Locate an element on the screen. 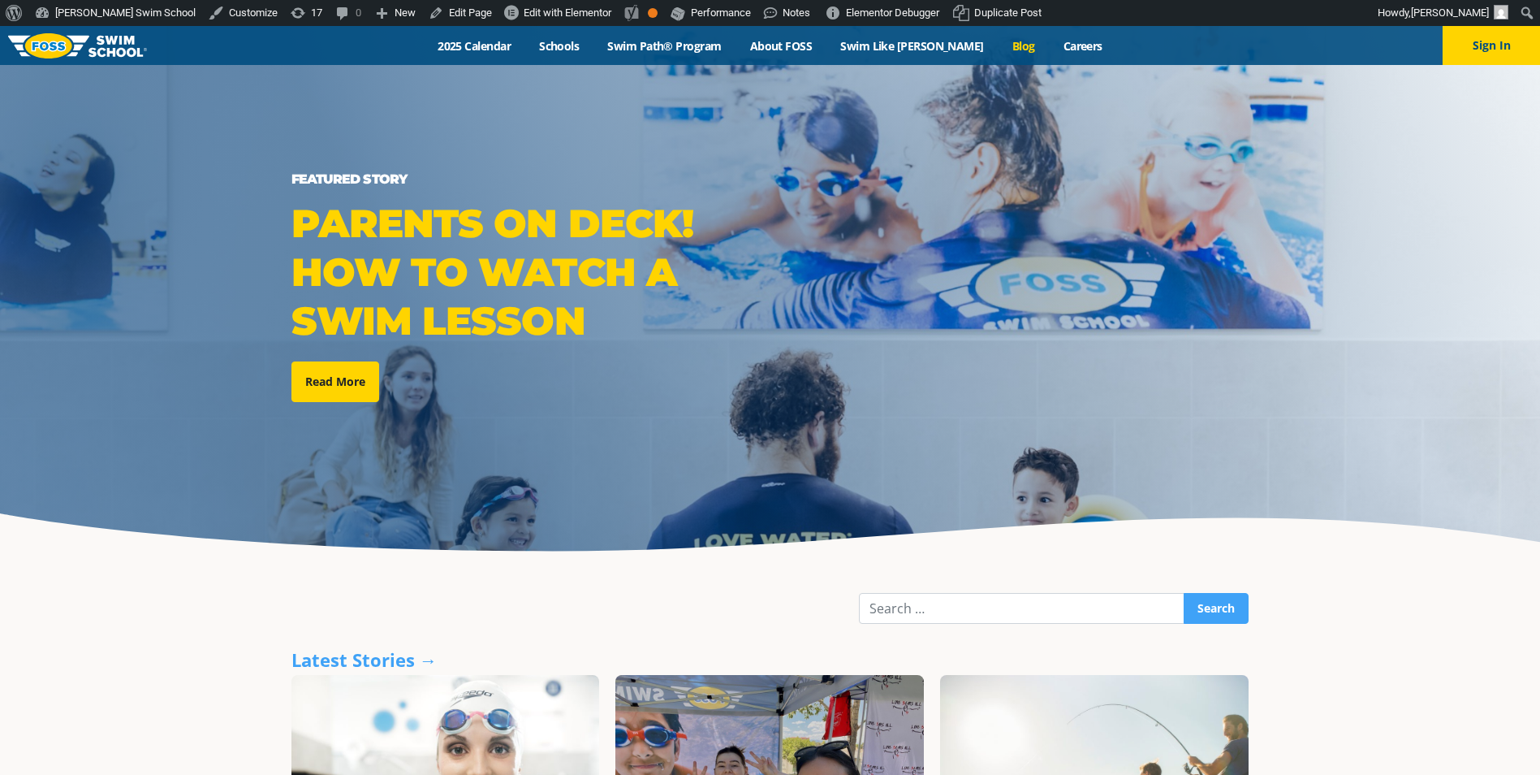 This screenshot has width=1540, height=775. img: FOSS Swim School Logo is located at coordinates (77, 45).